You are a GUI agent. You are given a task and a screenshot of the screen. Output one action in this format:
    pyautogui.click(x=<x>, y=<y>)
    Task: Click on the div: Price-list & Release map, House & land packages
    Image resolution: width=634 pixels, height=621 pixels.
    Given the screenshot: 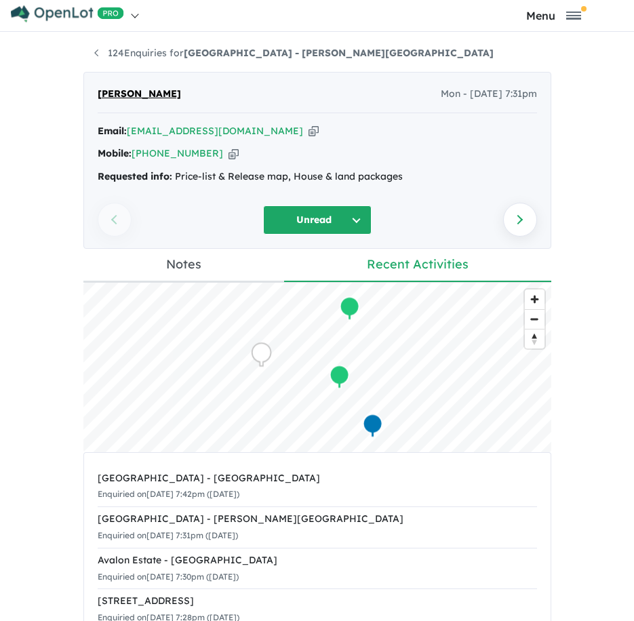 What is the action you would take?
    pyautogui.click(x=317, y=177)
    